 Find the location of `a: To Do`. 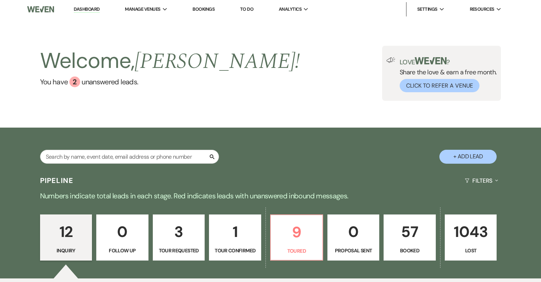

a: To Do is located at coordinates (246, 9).